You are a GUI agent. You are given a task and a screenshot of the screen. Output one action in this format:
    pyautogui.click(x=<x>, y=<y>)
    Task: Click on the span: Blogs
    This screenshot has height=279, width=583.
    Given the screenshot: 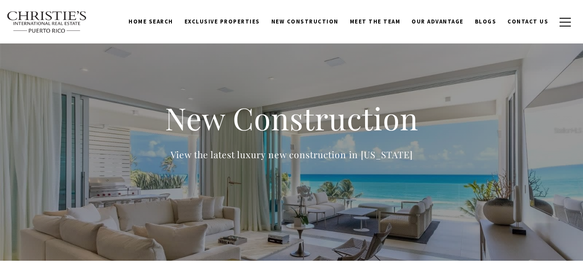 What is the action you would take?
    pyautogui.click(x=486, y=21)
    